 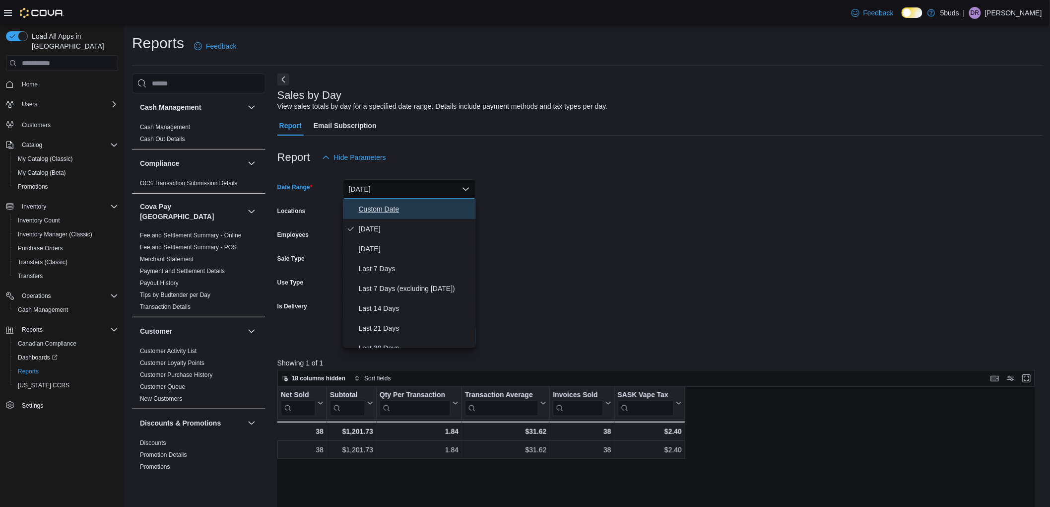 I want to click on span: 18 columns hidden, so click(x=318, y=378).